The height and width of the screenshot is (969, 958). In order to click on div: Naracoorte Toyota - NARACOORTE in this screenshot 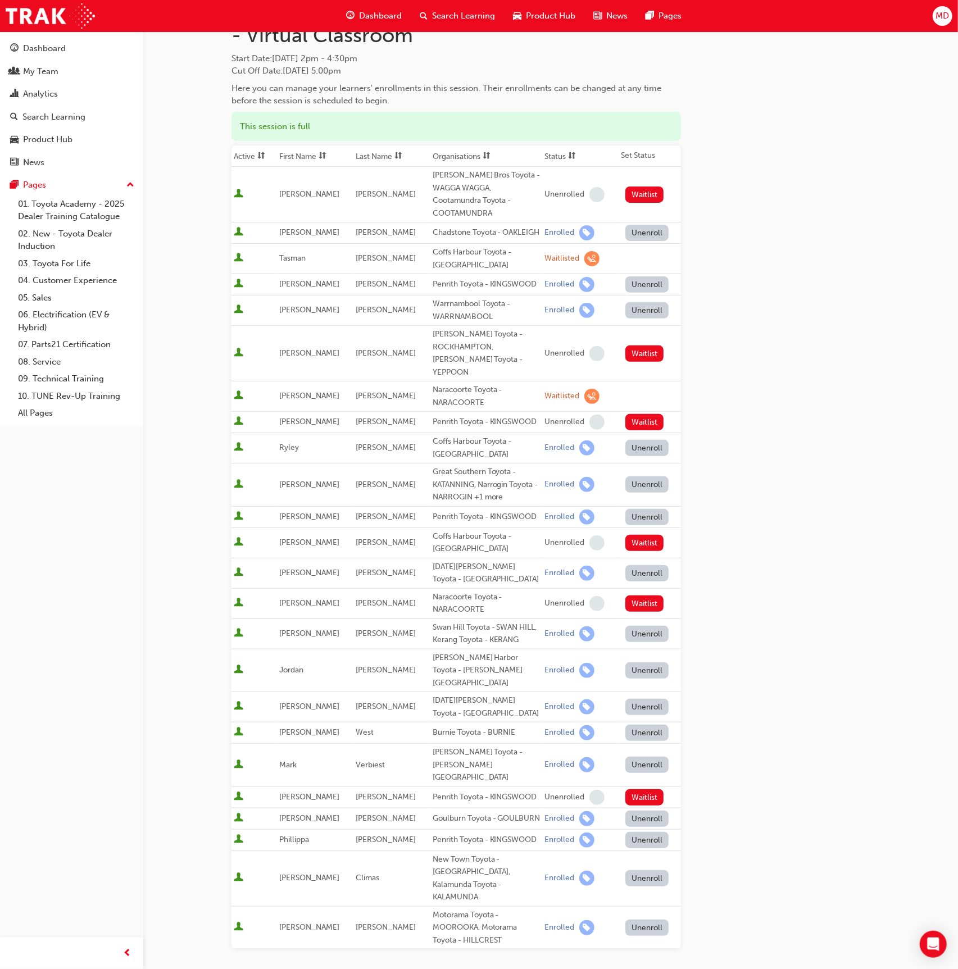, I will do `click(486, 603)`.